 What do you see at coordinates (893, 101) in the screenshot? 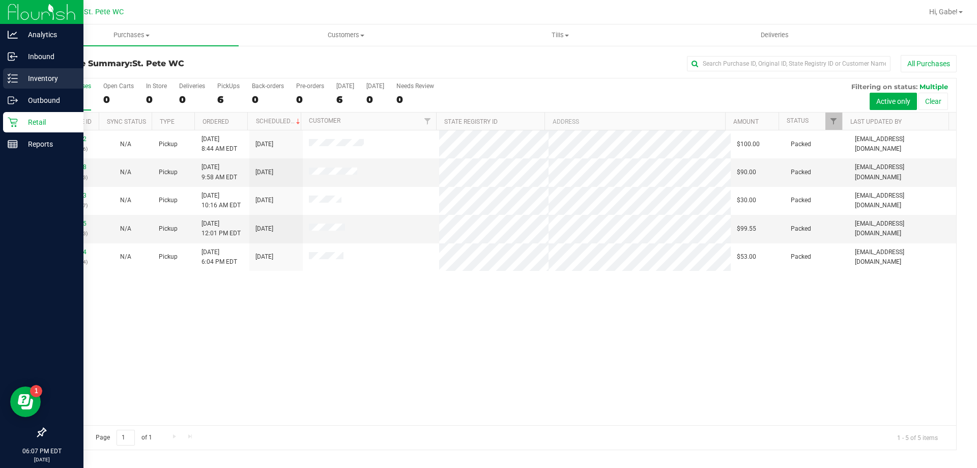
I see `button: Active only` at bounding box center [893, 101].